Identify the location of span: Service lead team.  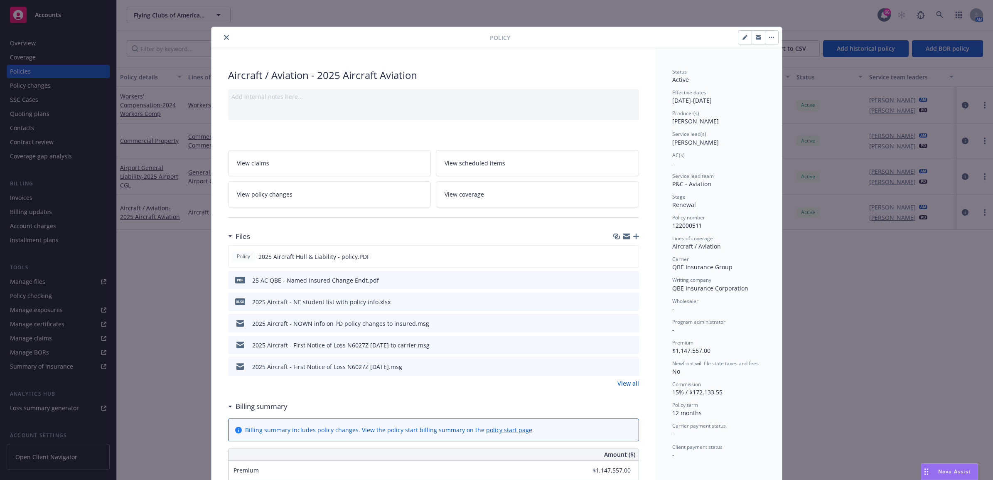
(693, 176).